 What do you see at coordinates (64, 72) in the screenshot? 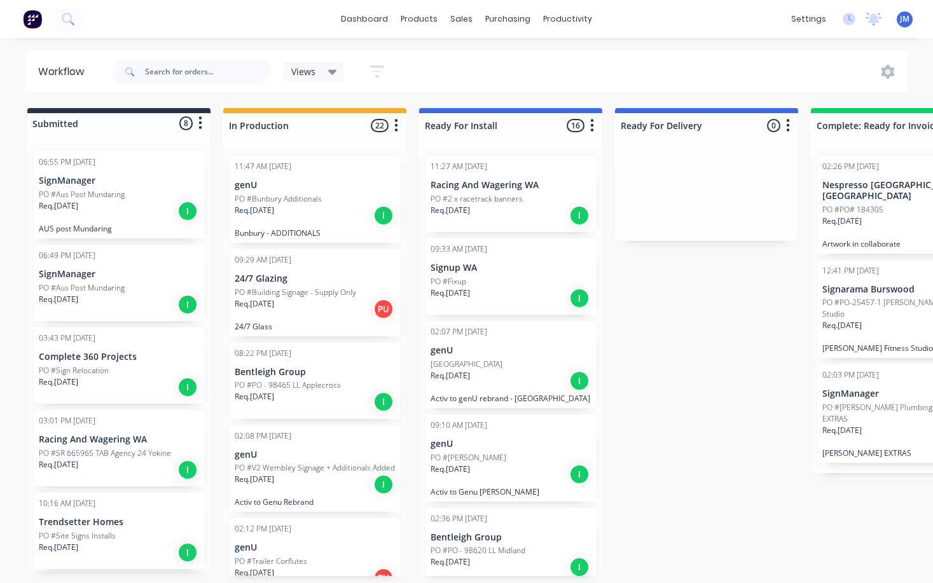
I see `div: Workflow` at bounding box center [64, 72].